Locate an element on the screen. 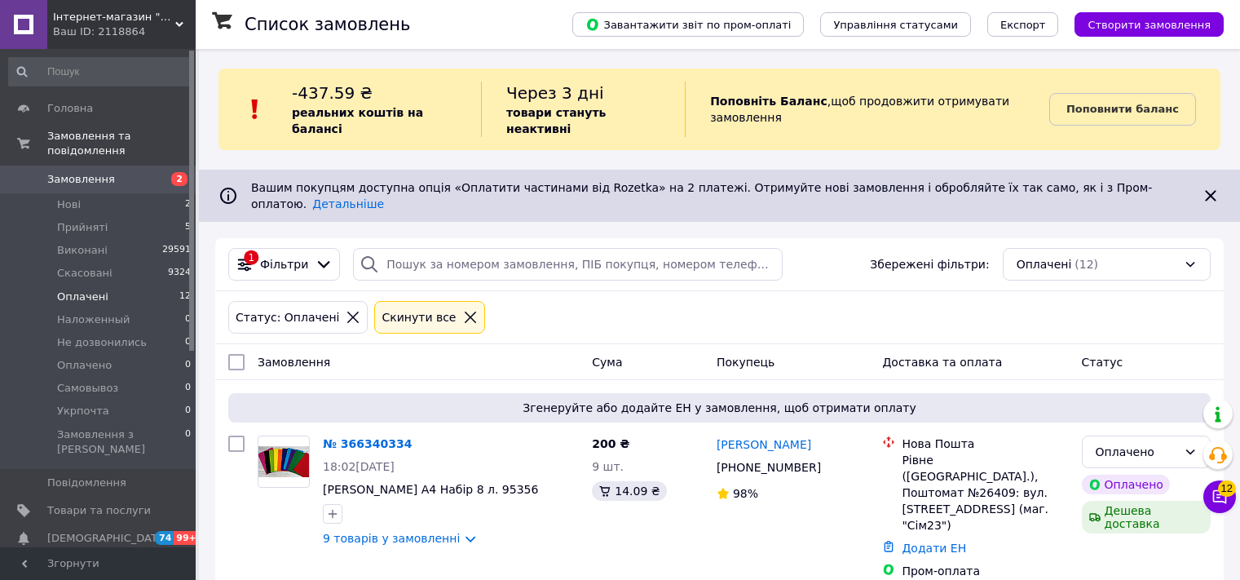 The image size is (1240, 580). div: Дешева доставка is located at coordinates (1147, 517).